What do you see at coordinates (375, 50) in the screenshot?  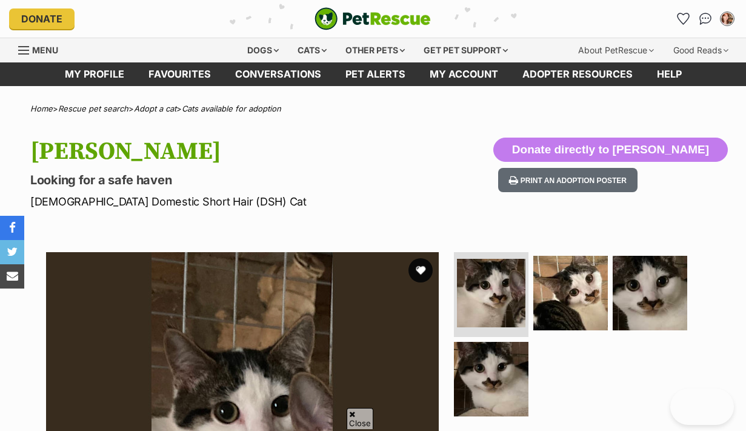 I see `div: Other pets` at bounding box center [375, 50].